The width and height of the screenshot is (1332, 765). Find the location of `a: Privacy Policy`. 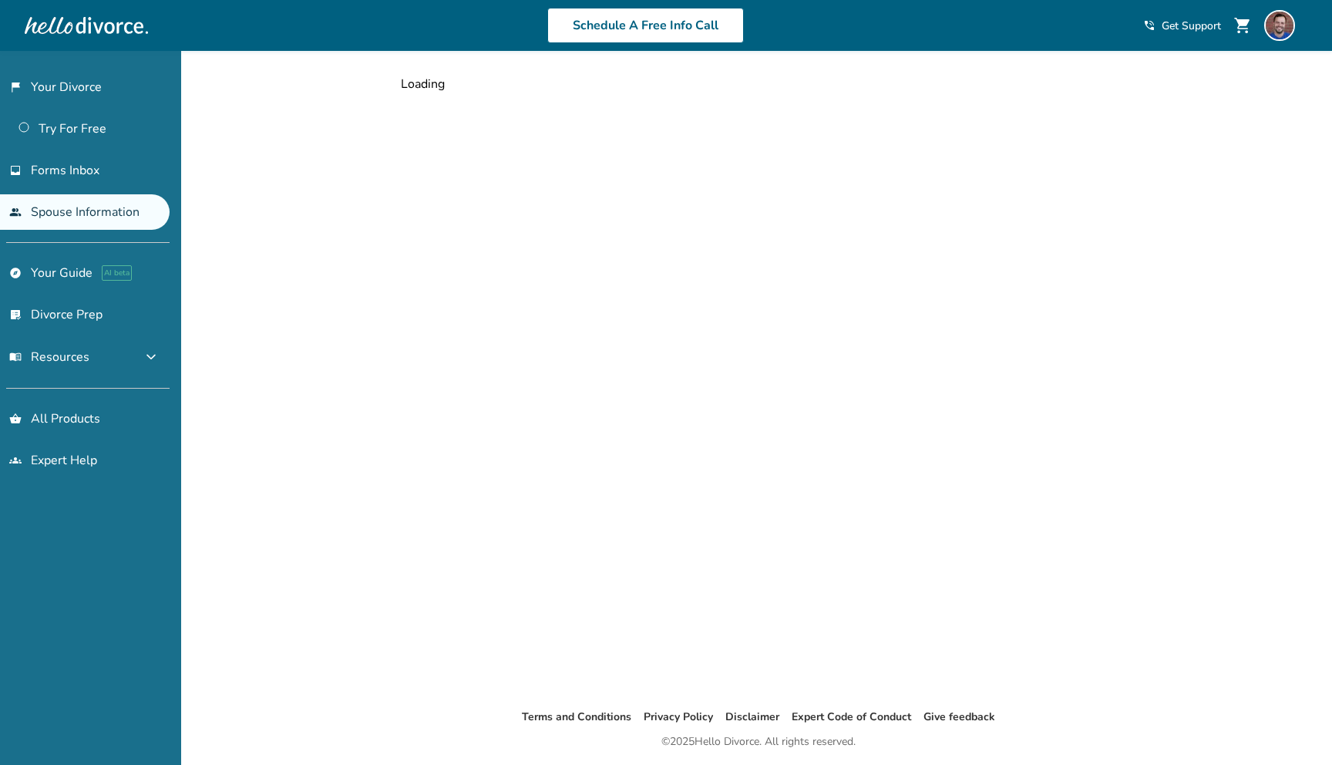

a: Privacy Policy is located at coordinates (678, 716).